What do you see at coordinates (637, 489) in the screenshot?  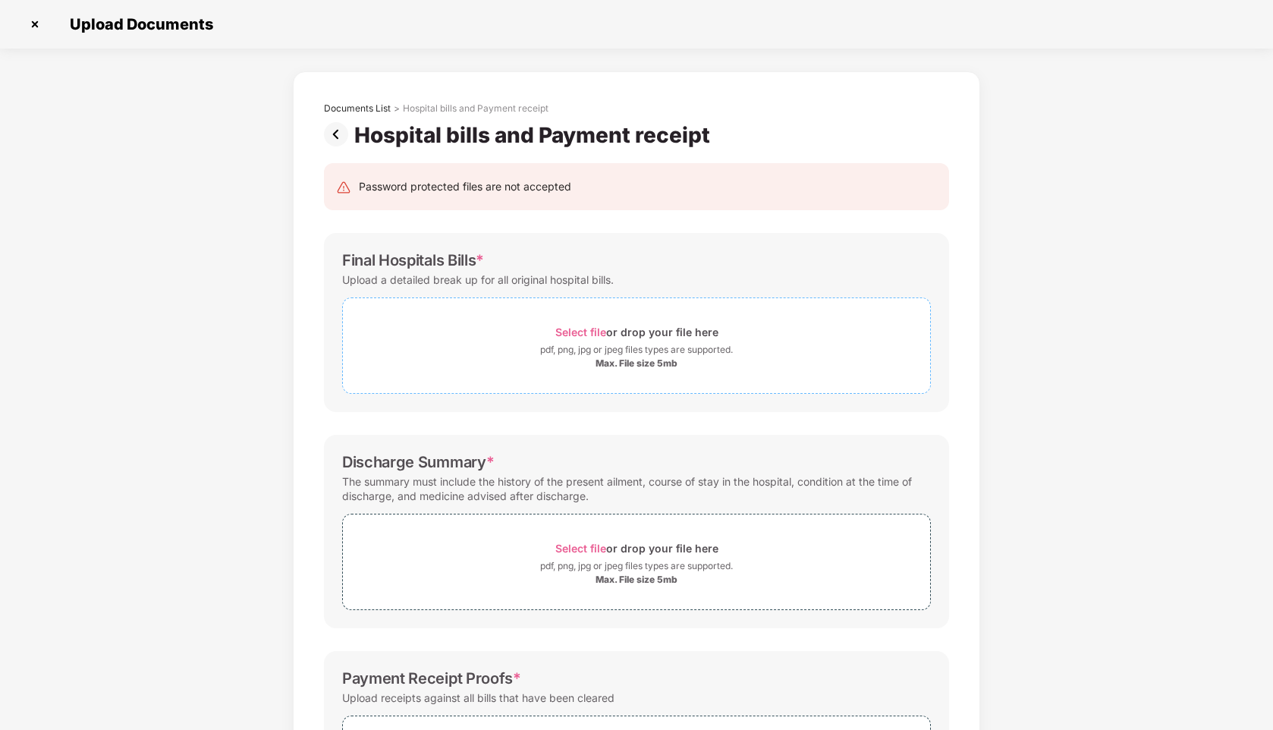 I see `div: The summary must include the history of the present ailment, course of stay in the hospital, cond...` at bounding box center [637, 489].